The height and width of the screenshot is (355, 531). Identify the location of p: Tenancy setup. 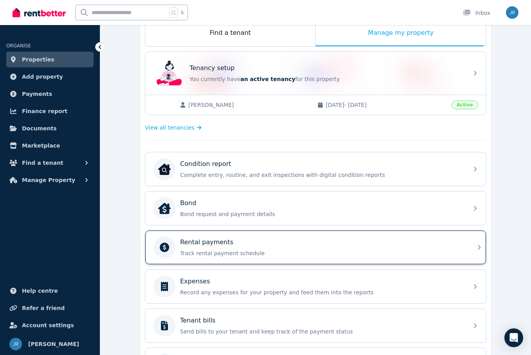
(212, 68).